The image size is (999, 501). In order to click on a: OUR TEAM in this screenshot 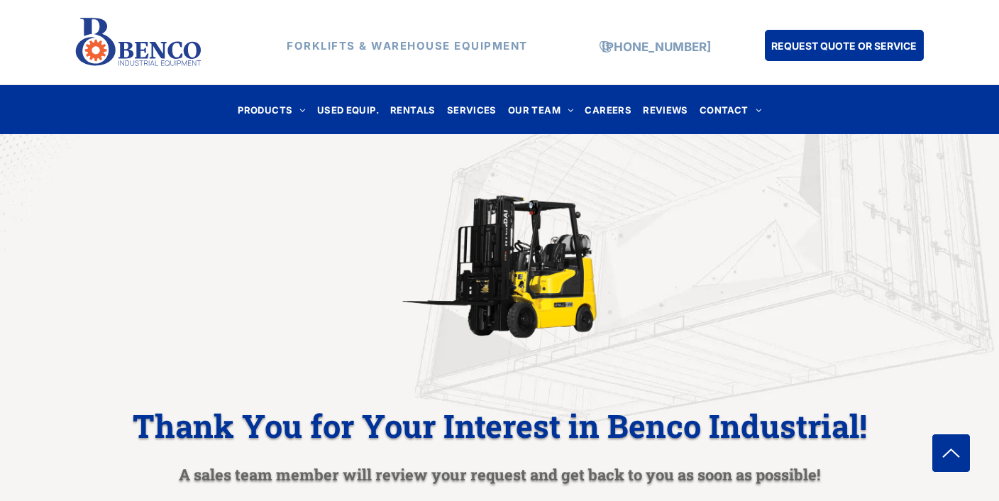, I will do `click(541, 109)`.